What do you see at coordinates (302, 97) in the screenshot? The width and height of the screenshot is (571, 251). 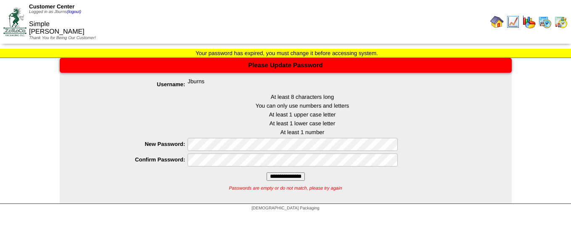 I see `li: At least 8 characters long` at bounding box center [302, 97].